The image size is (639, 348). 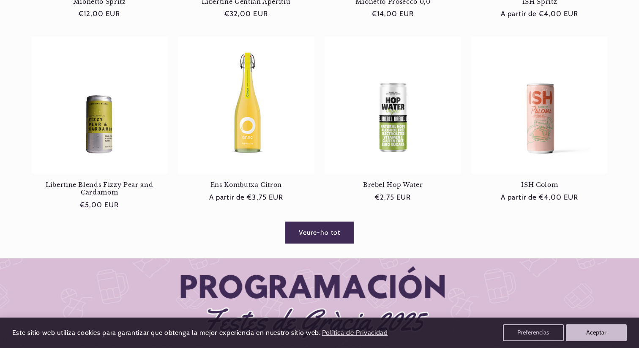 I want to click on a: Libertine Blends Fizzy Pear and Cardamom, so click(x=99, y=189).